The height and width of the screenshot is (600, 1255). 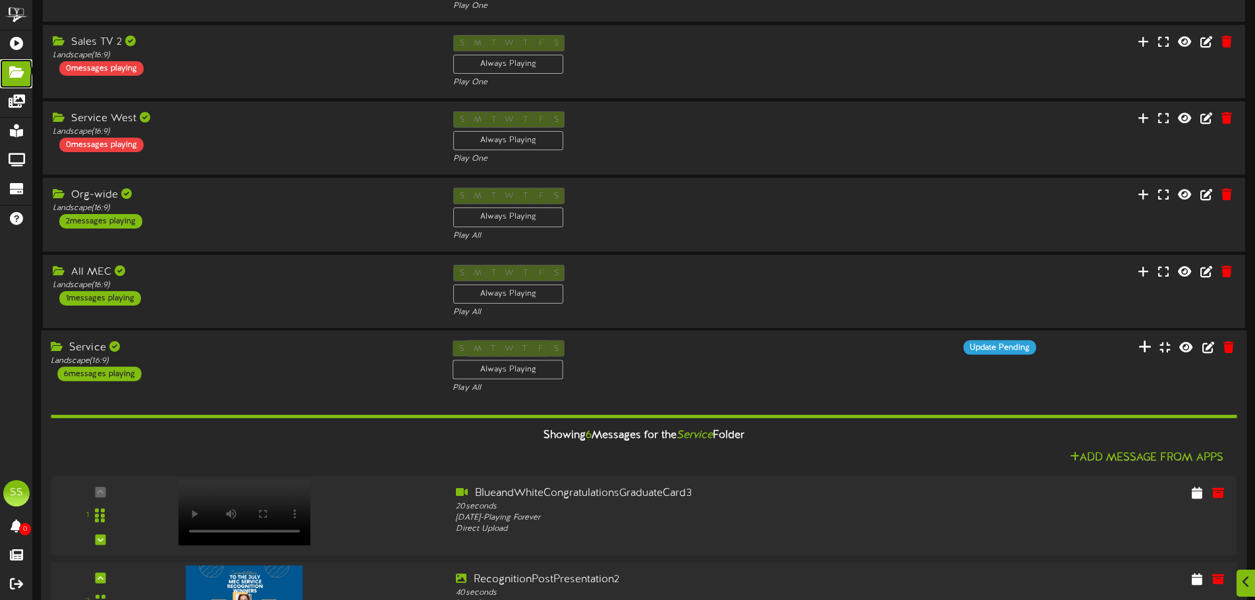 What do you see at coordinates (999, 347) in the screenshot?
I see `div: Update Pending` at bounding box center [999, 347].